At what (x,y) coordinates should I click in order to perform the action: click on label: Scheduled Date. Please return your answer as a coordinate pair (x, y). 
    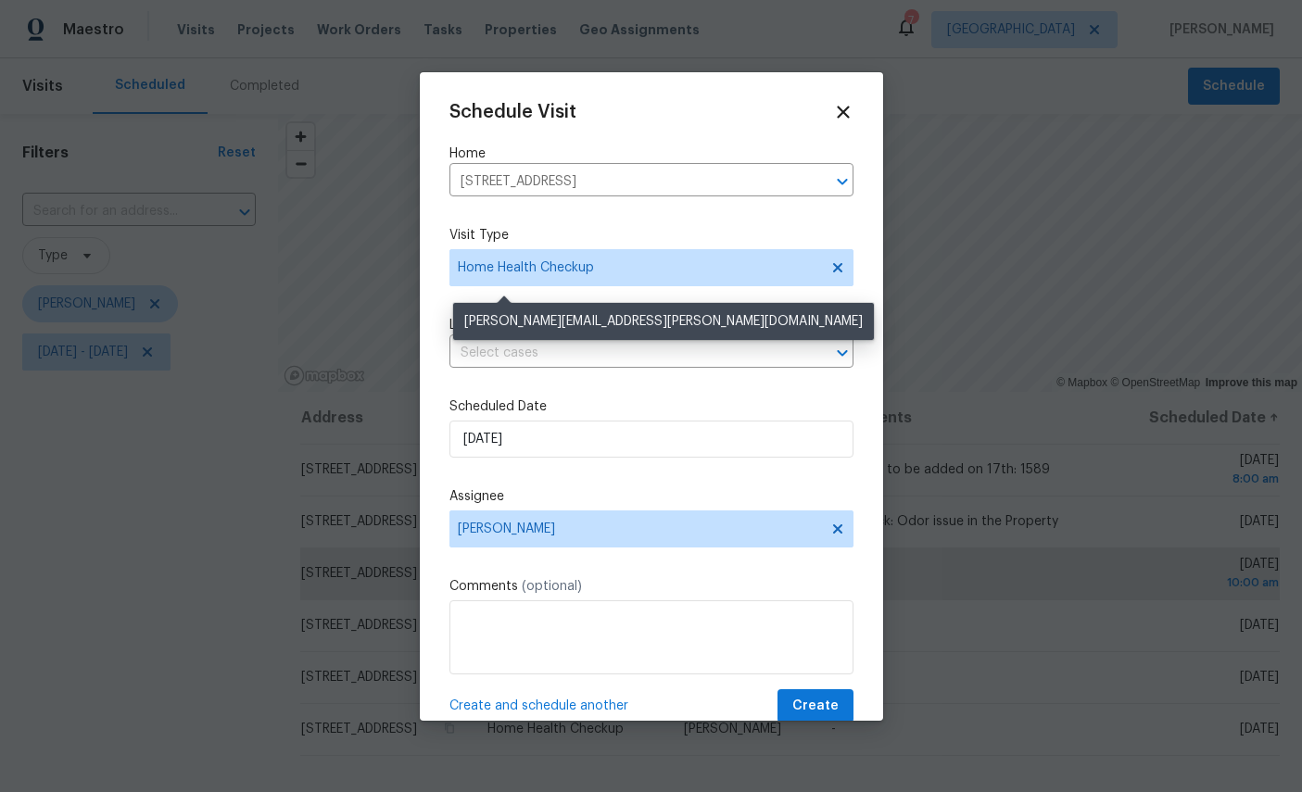
    Looking at the image, I should click on (651, 407).